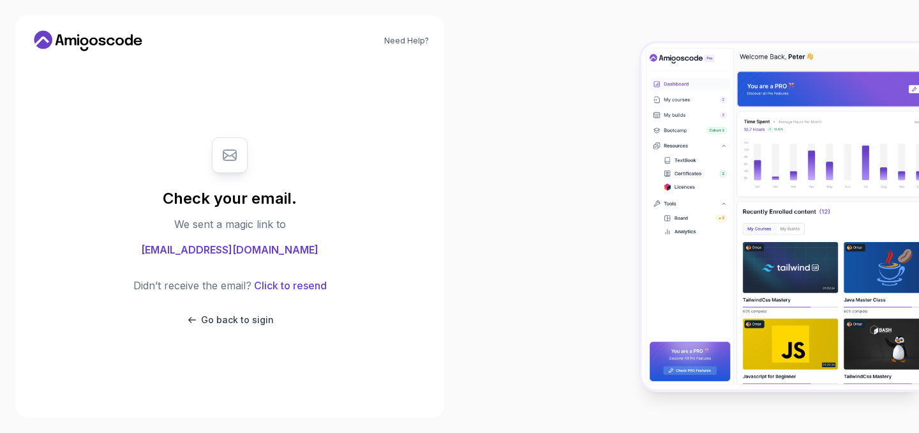 Image resolution: width=919 pixels, height=433 pixels. What do you see at coordinates (780, 216) in the screenshot?
I see `img: Amigoscode Dashboard` at bounding box center [780, 216].